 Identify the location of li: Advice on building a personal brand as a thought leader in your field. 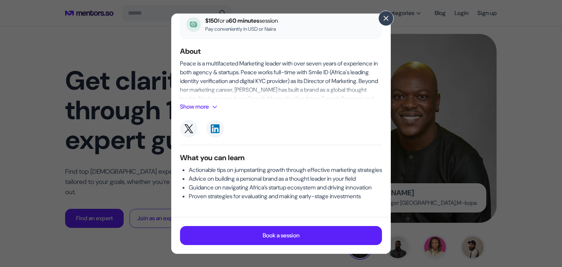
(285, 179).